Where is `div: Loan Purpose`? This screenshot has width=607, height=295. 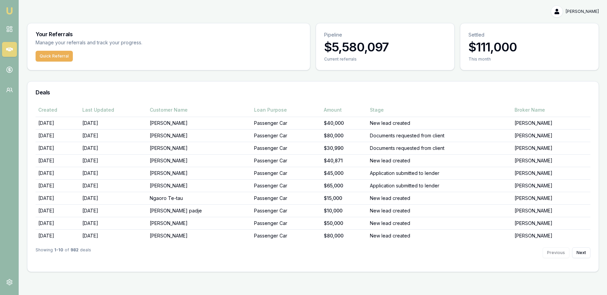
div: Loan Purpose is located at coordinates (286, 110).